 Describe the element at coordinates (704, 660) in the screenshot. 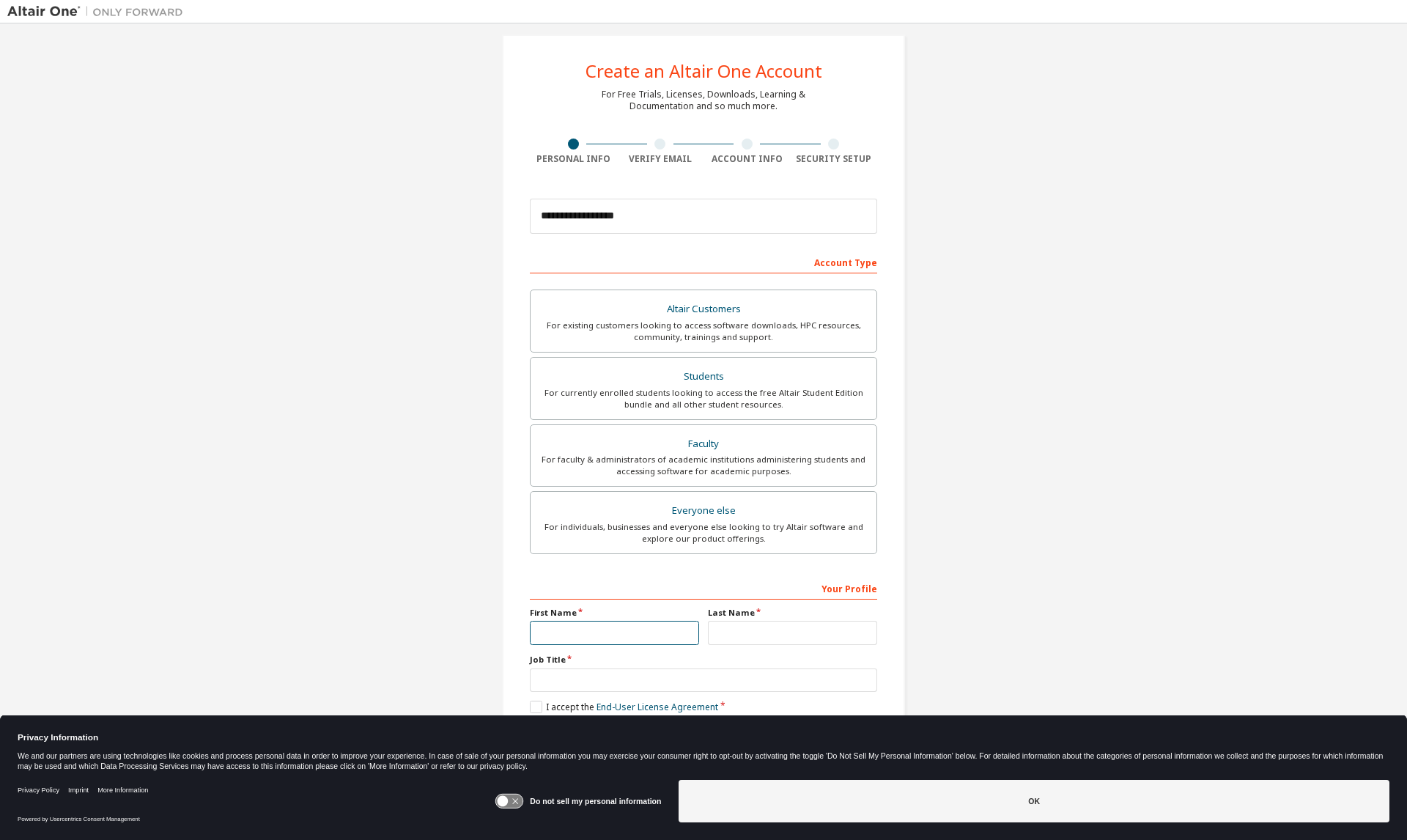

I see `label: Job Title` at that location.